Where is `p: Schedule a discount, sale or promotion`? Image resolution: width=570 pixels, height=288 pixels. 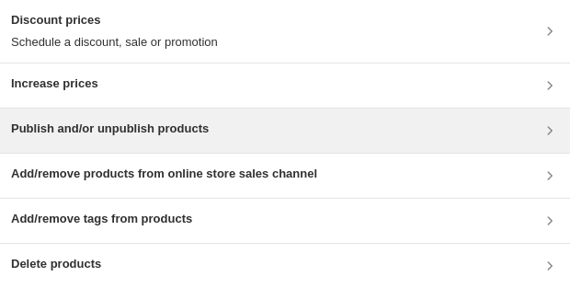
p: Schedule a discount, sale or promotion is located at coordinates (114, 42).